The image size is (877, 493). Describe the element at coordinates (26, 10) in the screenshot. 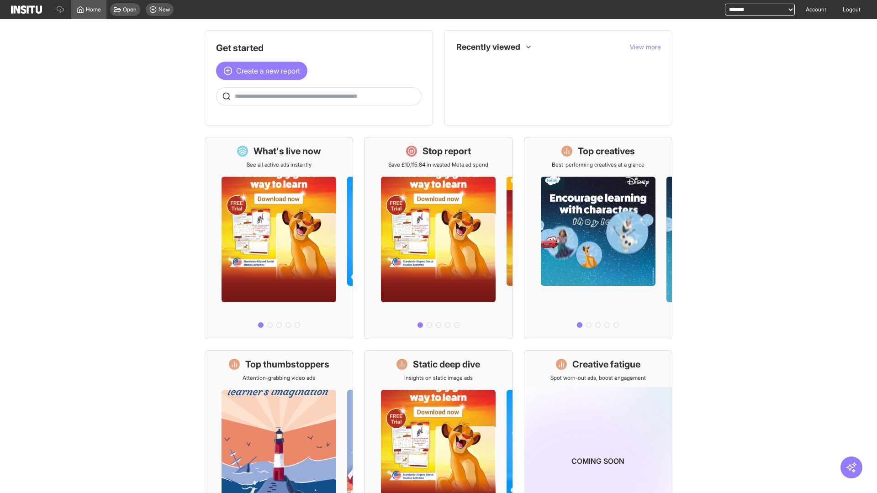

I see `img: Logo` at that location.